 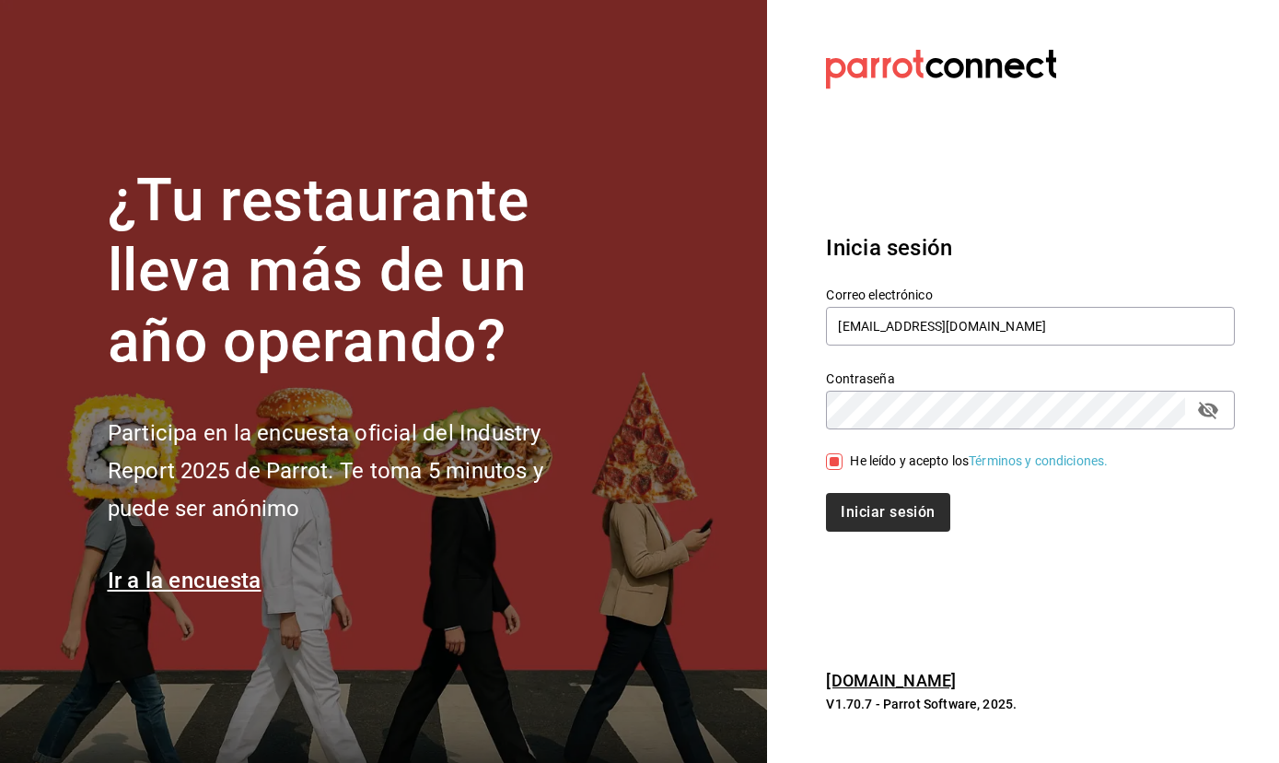 I want to click on h1: ¿Tu restaurante lleva más de un año operando?, so click(x=356, y=272).